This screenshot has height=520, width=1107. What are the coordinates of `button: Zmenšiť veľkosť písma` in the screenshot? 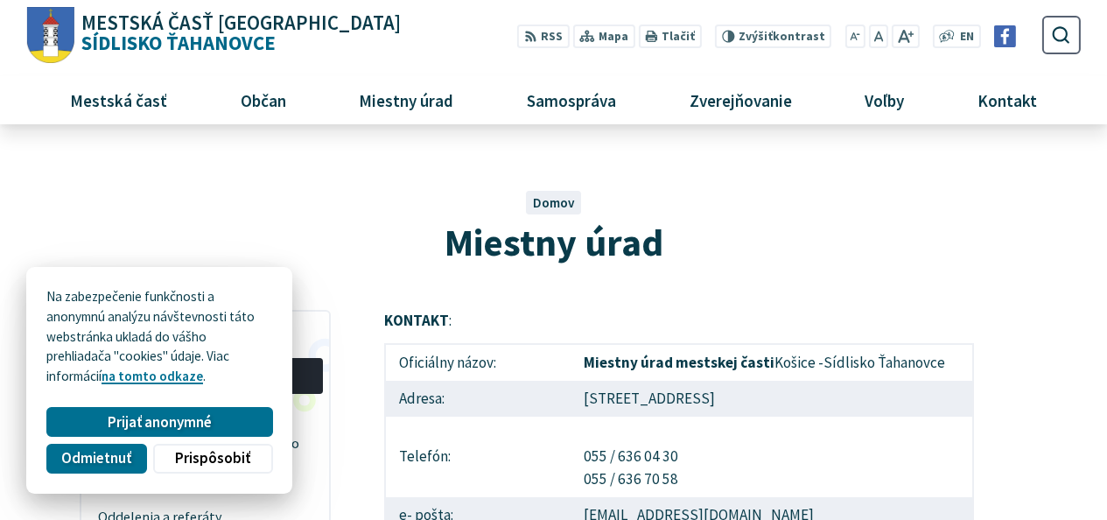 It's located at (856, 36).